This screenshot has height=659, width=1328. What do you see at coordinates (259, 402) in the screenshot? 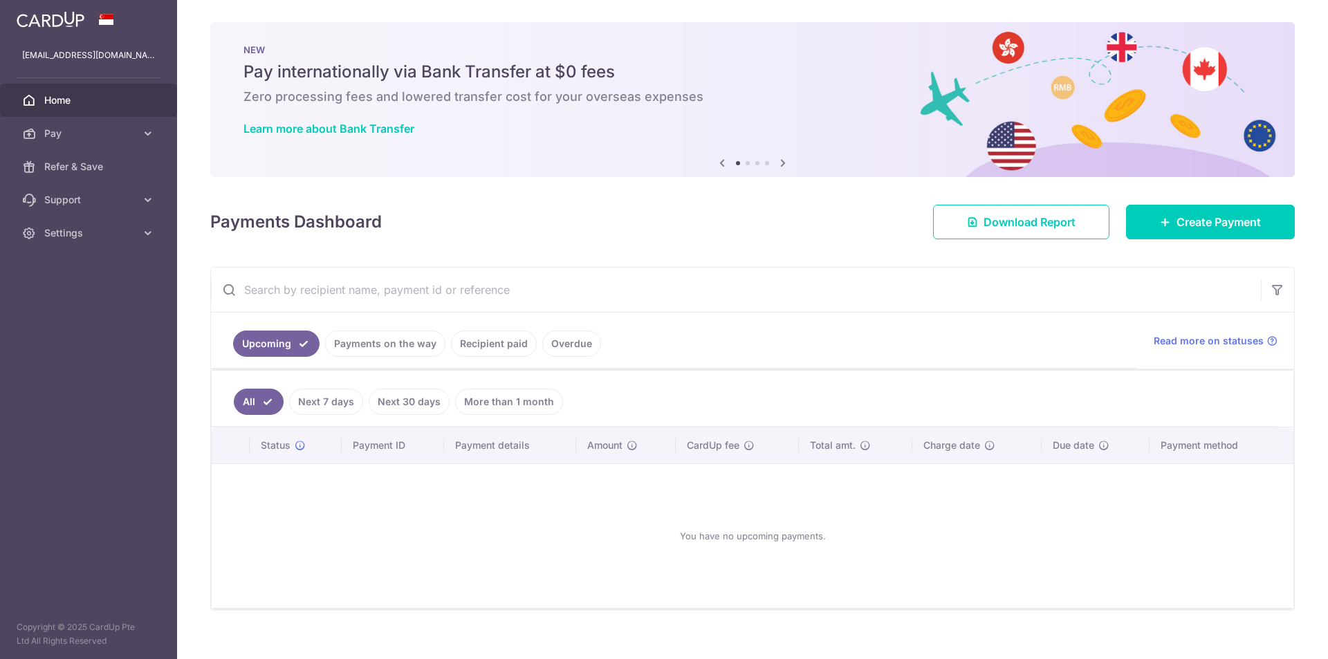
I see `a: All` at bounding box center [259, 402].